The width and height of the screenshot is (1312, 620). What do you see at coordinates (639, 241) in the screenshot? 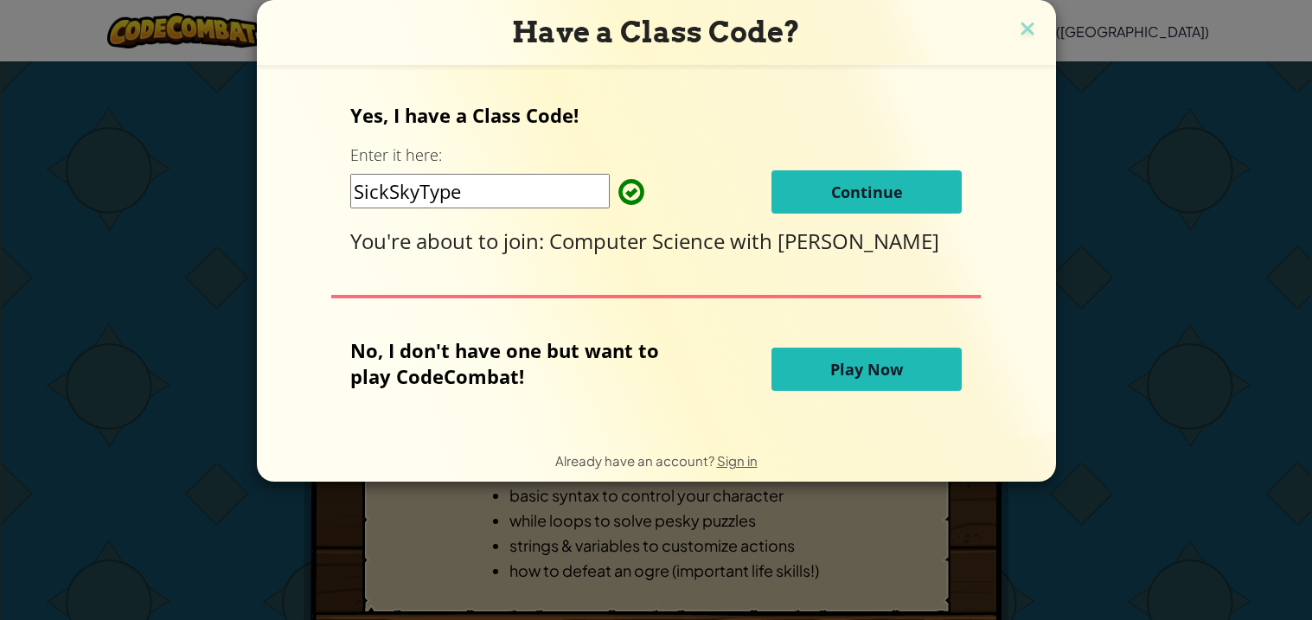
I see `span: Computer Science` at bounding box center [639, 241].